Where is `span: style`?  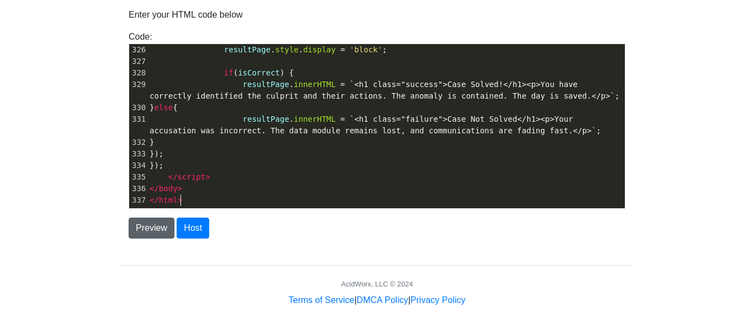 span: style is located at coordinates (287, 50).